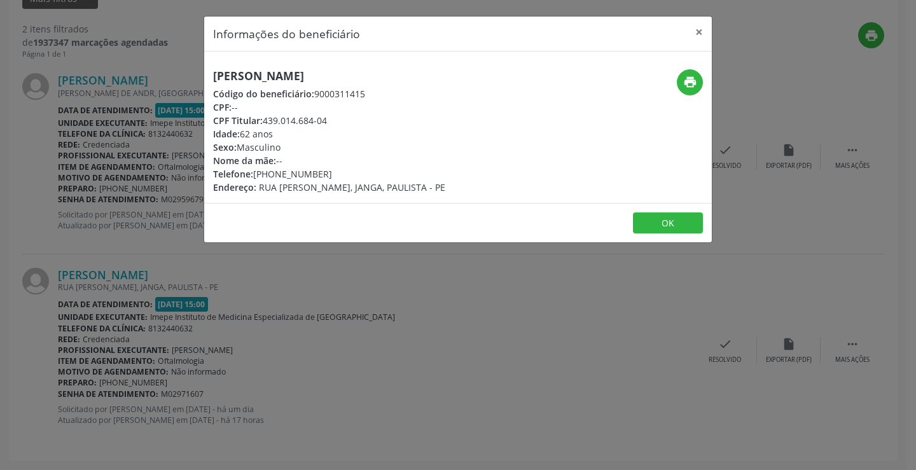  I want to click on span: Telefone:, so click(233, 174).